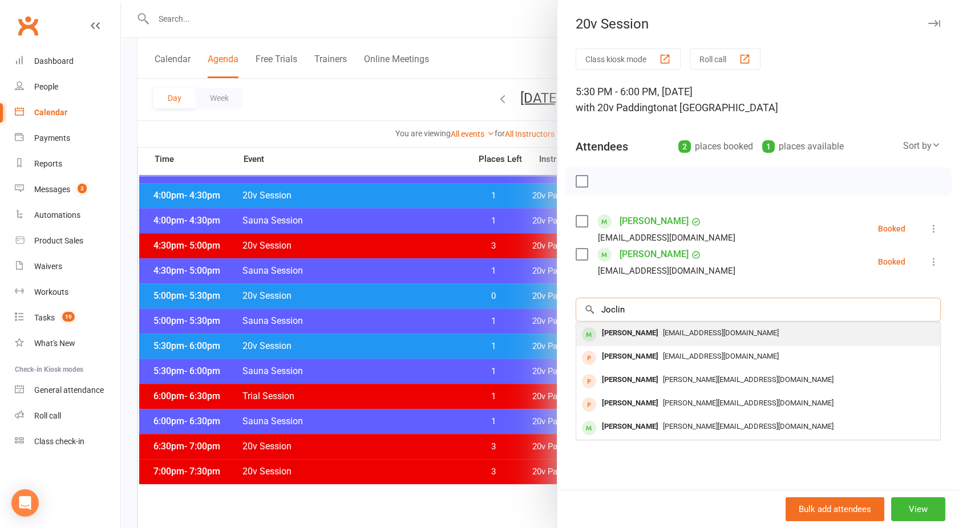 This screenshot has height=528, width=959. I want to click on a: Dashboard, so click(67, 61).